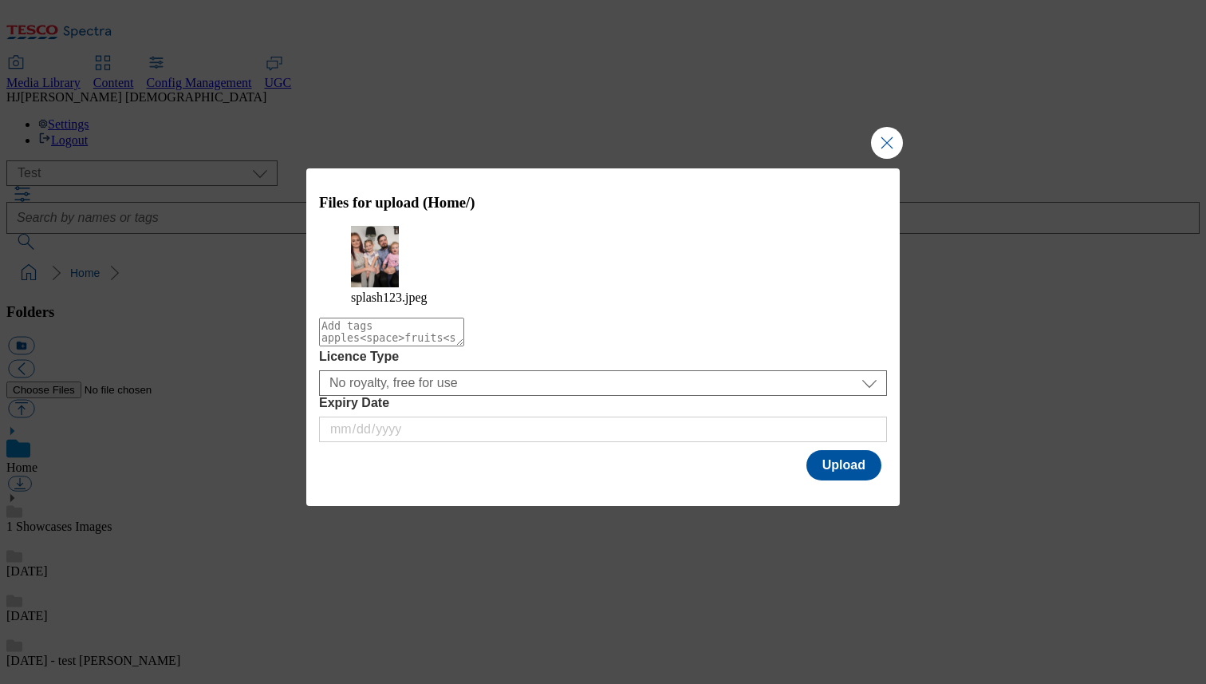 This screenshot has width=1206, height=684. What do you see at coordinates (603, 403) in the screenshot?
I see `label: Expiry Date` at bounding box center [603, 403].